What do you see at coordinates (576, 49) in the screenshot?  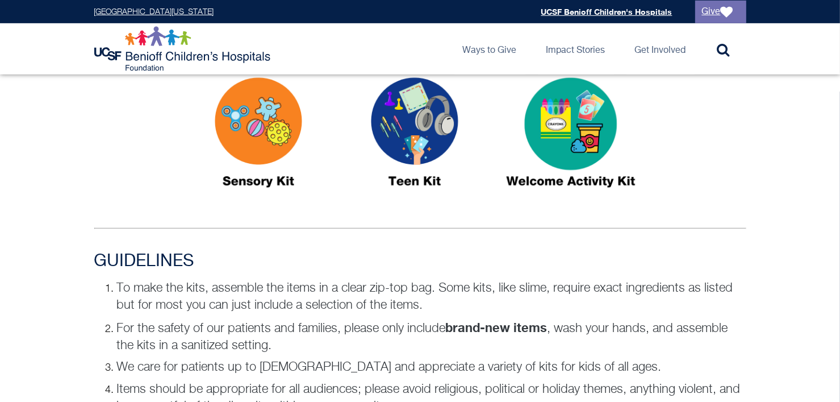 I see `a: Impact Stories` at bounding box center [576, 49].